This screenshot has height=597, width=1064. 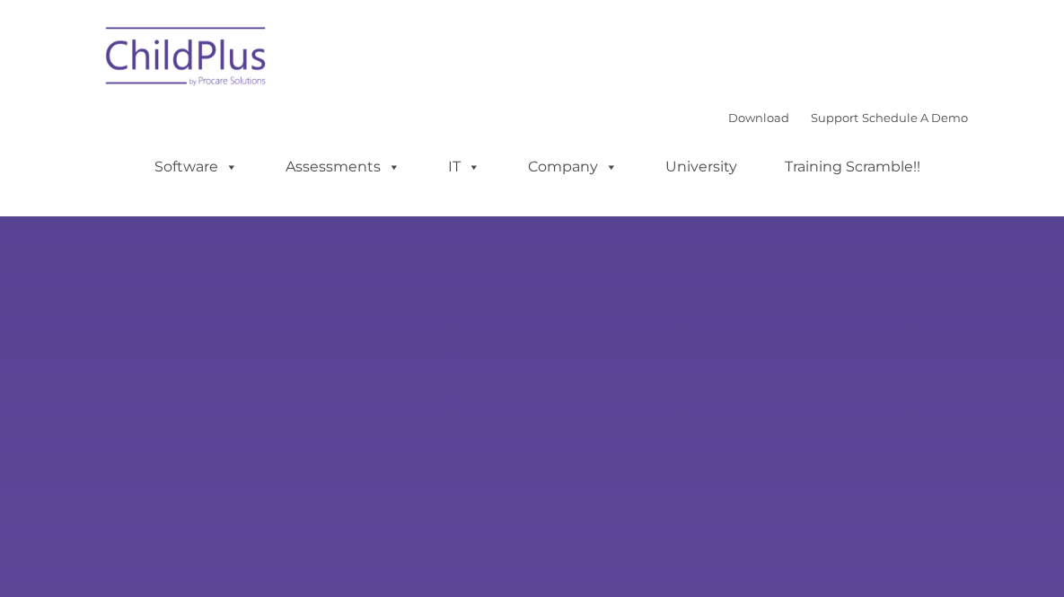 I want to click on a: Company, so click(x=573, y=167).